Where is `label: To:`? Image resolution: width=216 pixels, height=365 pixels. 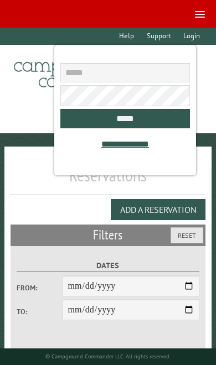
label: To: is located at coordinates (39, 312).